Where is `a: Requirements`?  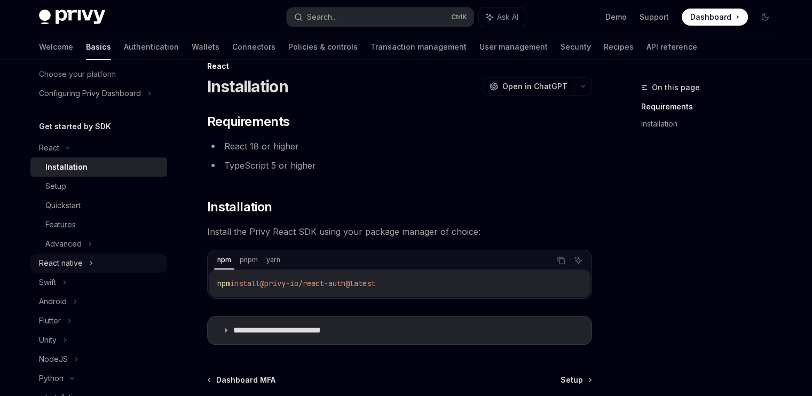
a: Requirements is located at coordinates (711, 107).